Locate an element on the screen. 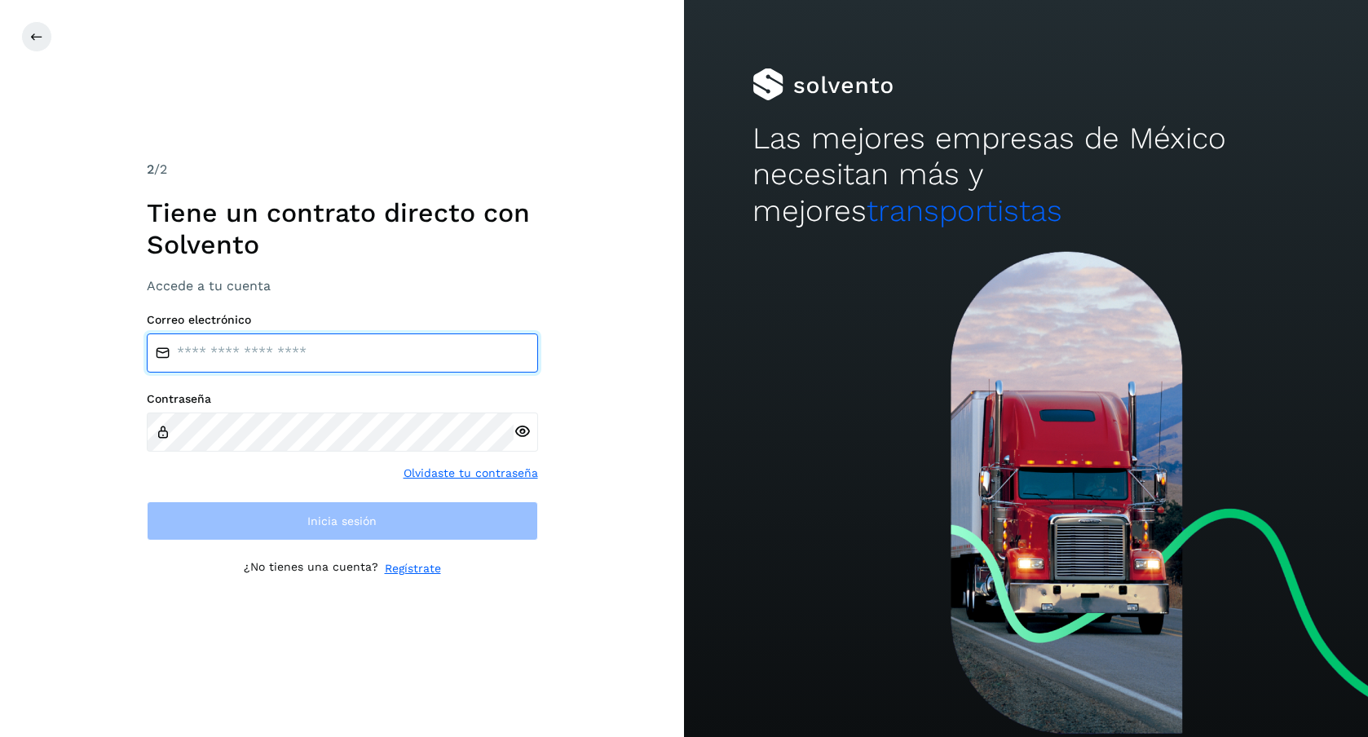 The height and width of the screenshot is (737, 1368). span: transportistas is located at coordinates (964, 210).